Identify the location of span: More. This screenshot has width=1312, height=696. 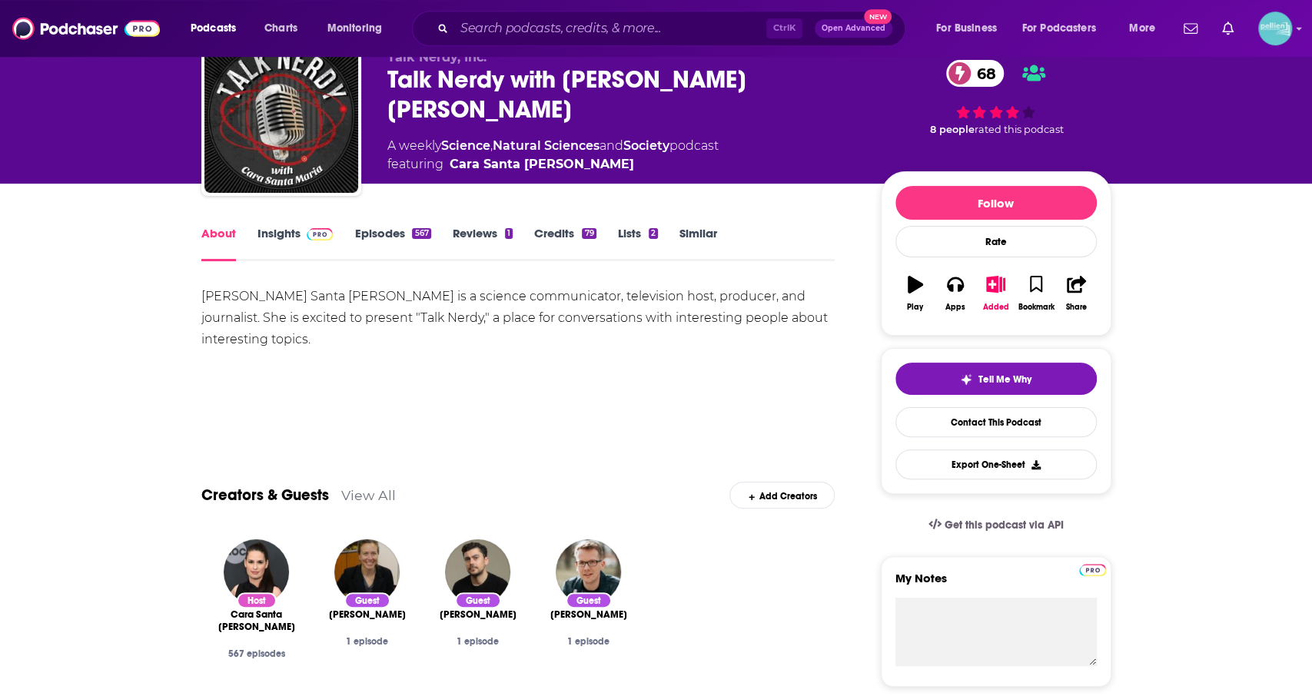
(1142, 28).